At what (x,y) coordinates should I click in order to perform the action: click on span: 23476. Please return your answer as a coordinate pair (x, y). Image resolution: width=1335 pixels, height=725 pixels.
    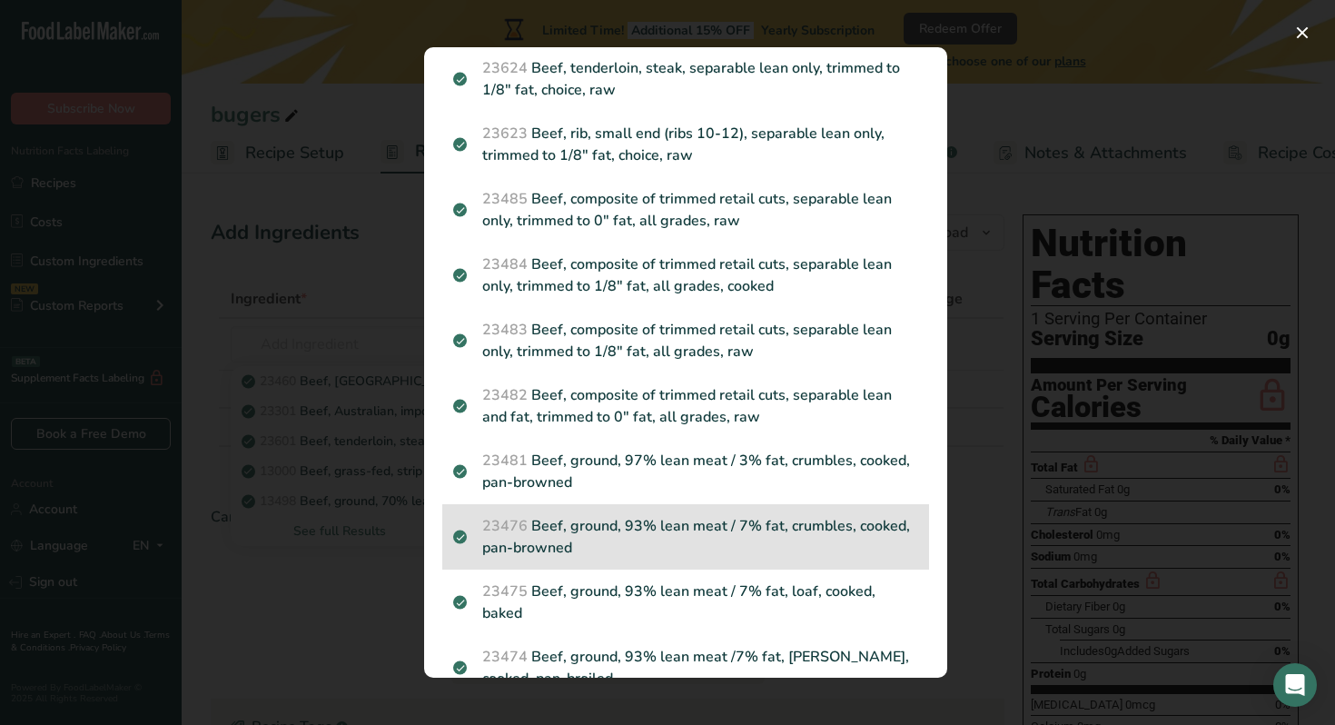
    Looking at the image, I should click on (505, 526).